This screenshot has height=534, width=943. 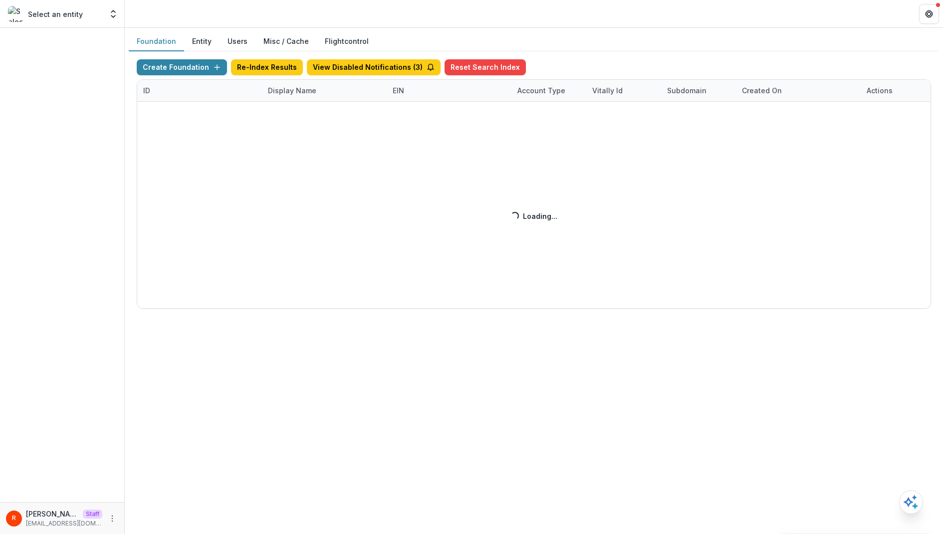 What do you see at coordinates (347, 41) in the screenshot?
I see `a: Flightcontrol` at bounding box center [347, 41].